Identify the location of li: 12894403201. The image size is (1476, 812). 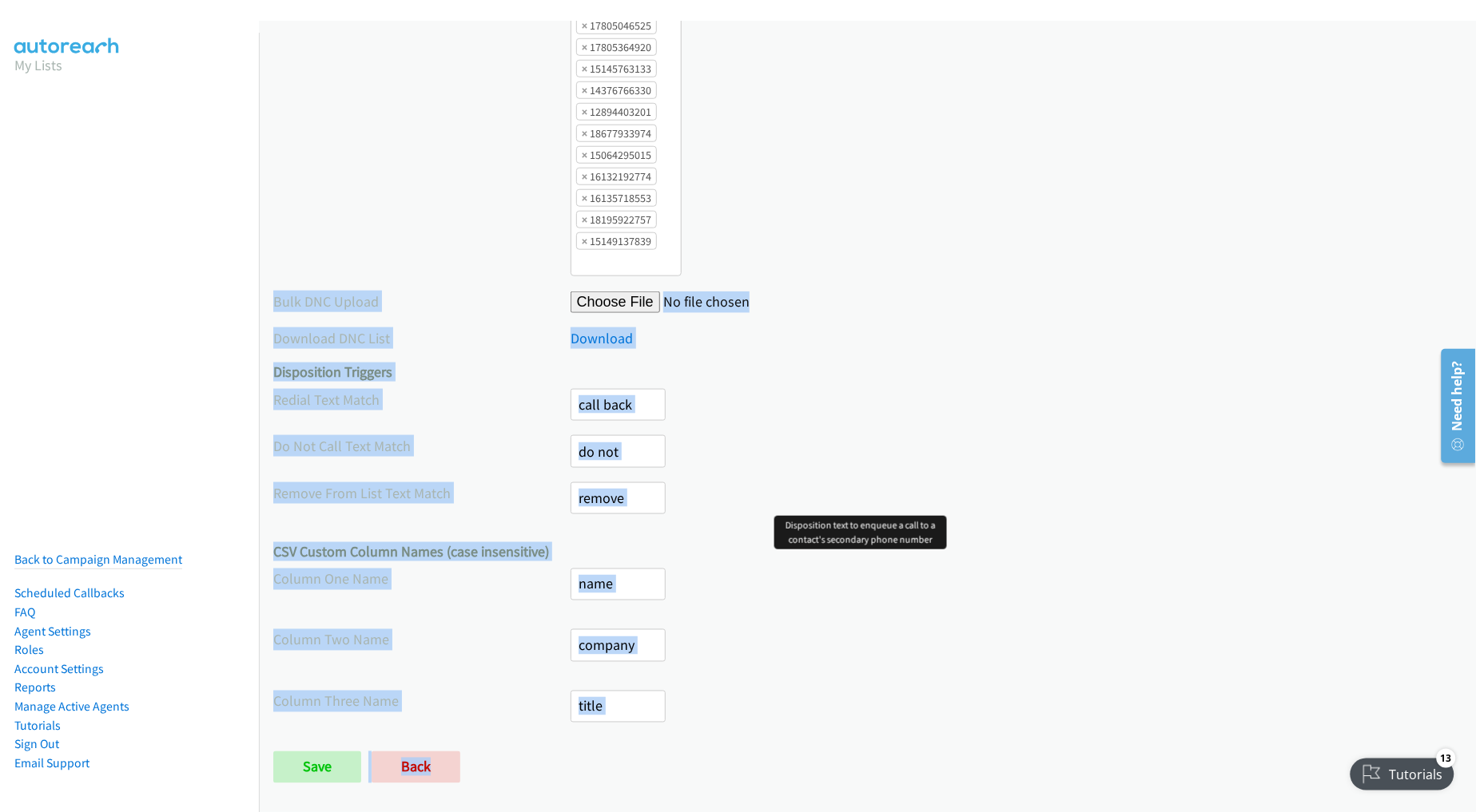
(616, 112).